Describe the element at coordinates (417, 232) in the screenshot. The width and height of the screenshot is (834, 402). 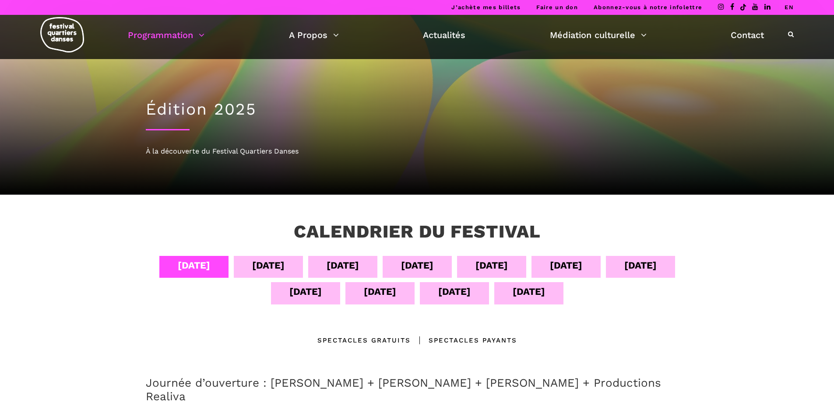
I see `h3: Calendrier du festival` at that location.